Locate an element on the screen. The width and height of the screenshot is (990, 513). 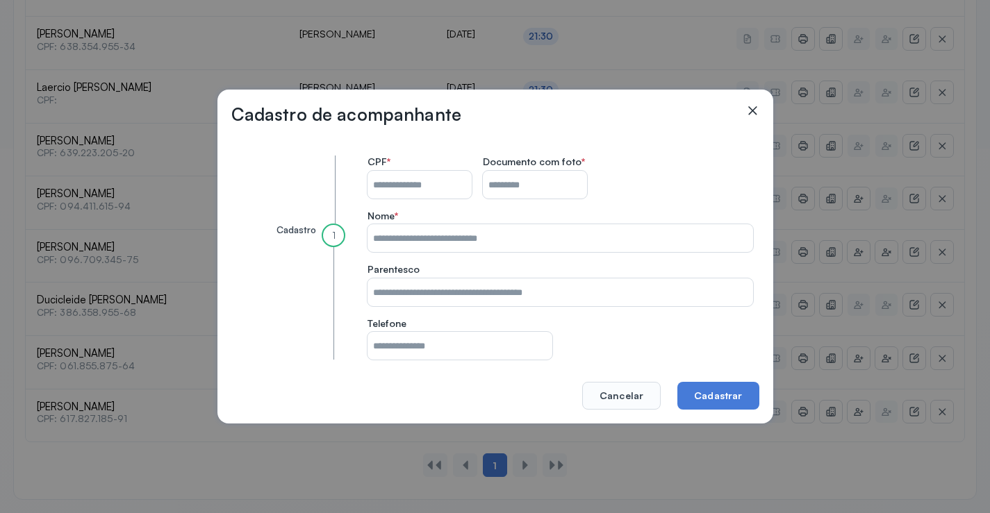
button: Cancelar is located at coordinates (621, 396).